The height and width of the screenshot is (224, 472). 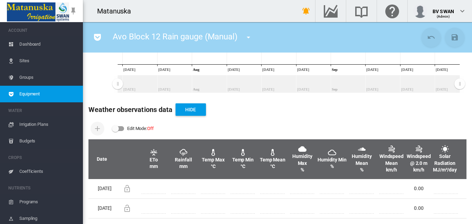 What do you see at coordinates (38, 12) in the screenshot?
I see `img: Matanuska_LOGO.png` at bounding box center [38, 12].